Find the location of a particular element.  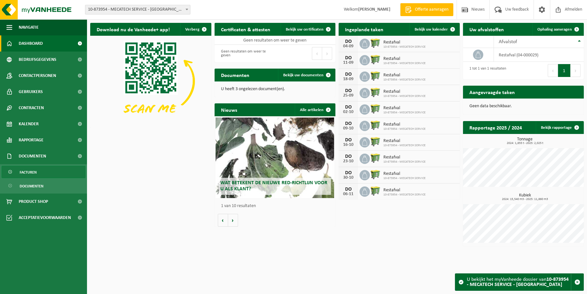

a: Ophaling aanvragen is located at coordinates (558, 29).